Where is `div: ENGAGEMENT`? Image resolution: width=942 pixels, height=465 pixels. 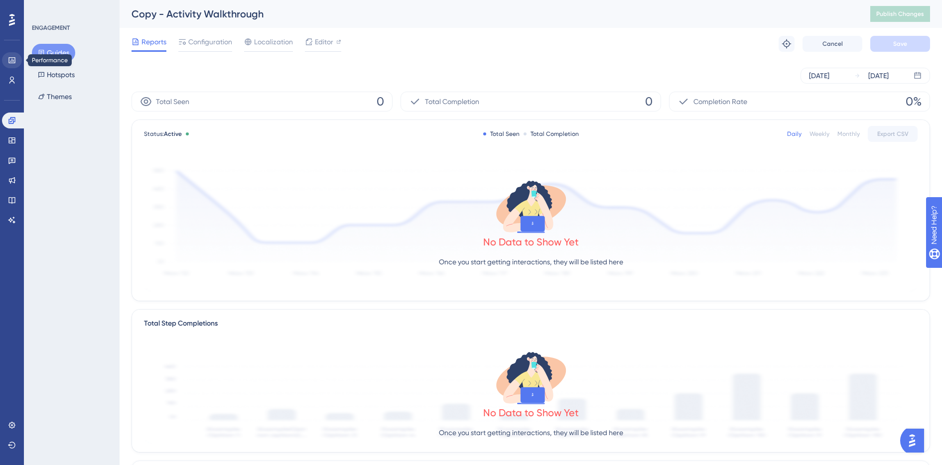 div: ENGAGEMENT is located at coordinates (51, 28).